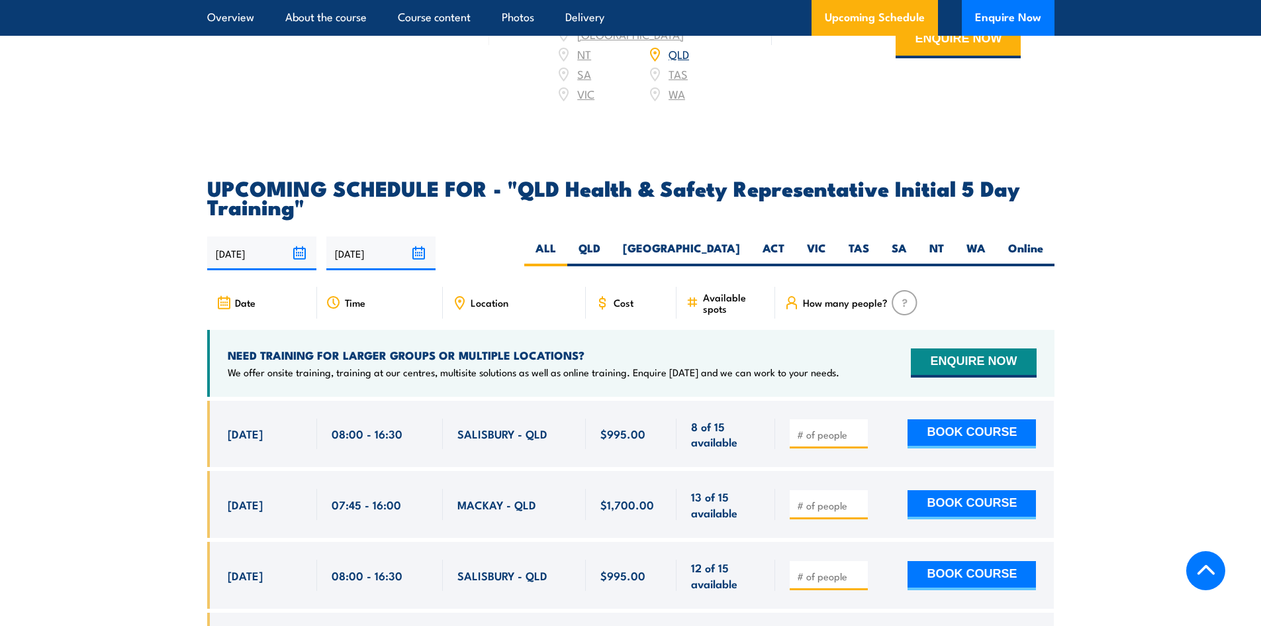 Image resolution: width=1261 pixels, height=626 pixels. I want to click on a: QLD, so click(679, 54).